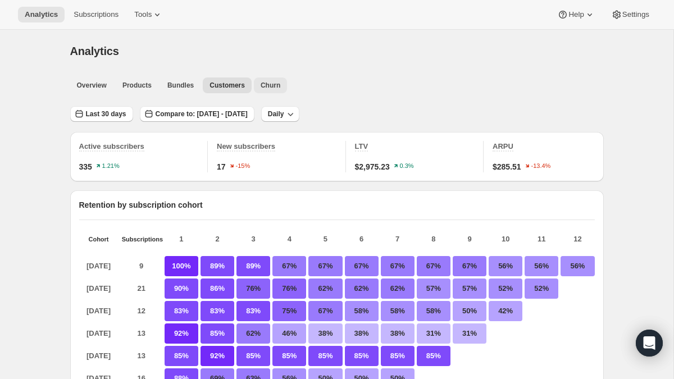 The height and width of the screenshot is (379, 674). Describe the element at coordinates (362, 239) in the screenshot. I see `p: 6` at that location.